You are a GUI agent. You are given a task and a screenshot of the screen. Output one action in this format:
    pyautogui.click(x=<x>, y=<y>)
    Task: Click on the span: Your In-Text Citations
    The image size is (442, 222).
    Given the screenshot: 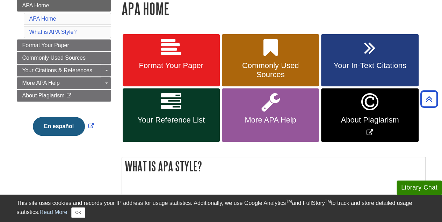 What is the action you would take?
    pyautogui.click(x=369, y=66)
    